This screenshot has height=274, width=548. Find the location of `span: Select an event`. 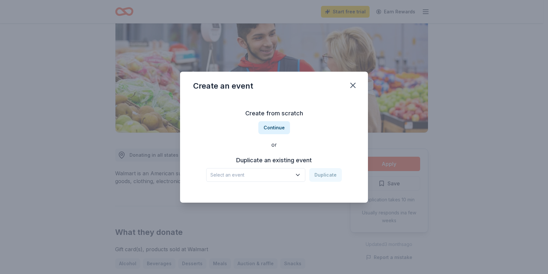

span: Select an event is located at coordinates (251, 175).